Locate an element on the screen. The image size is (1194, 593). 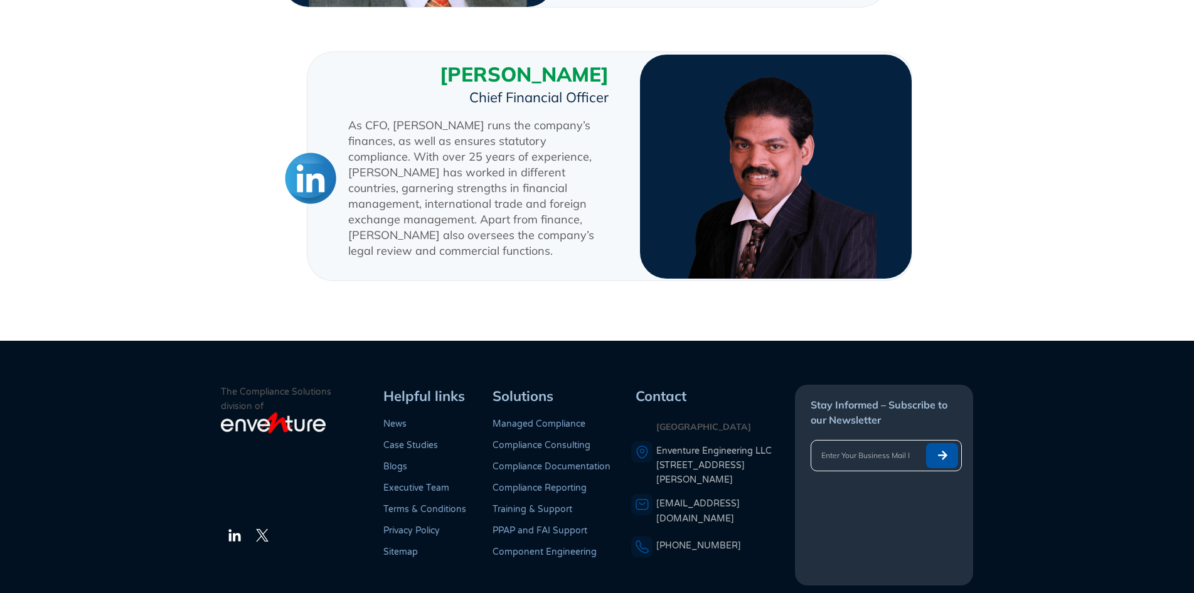
img: A pin icon representing a location is located at coordinates (642, 452).